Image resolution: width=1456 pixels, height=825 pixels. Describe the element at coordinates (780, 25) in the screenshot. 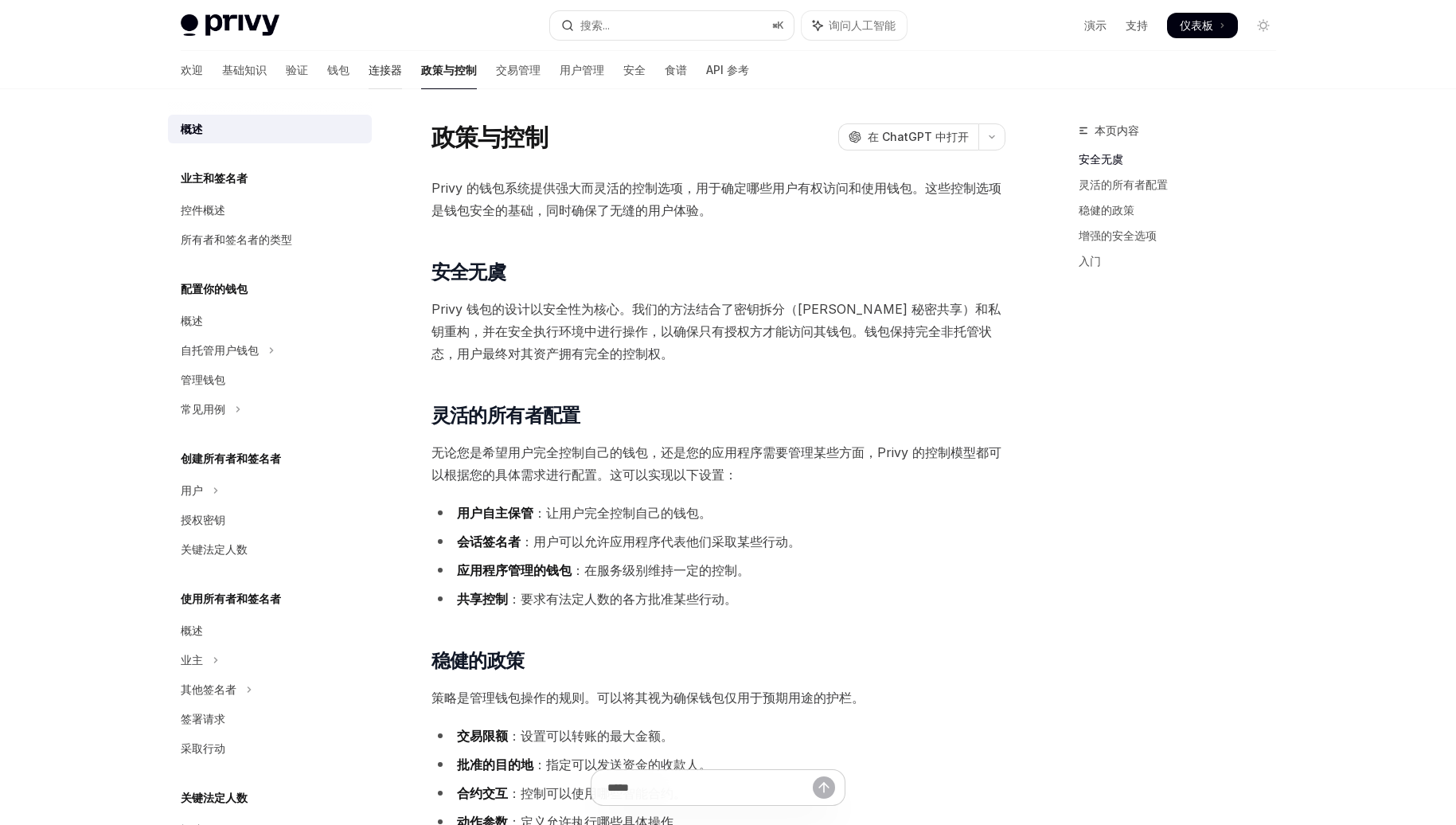

I see `font: K` at that location.